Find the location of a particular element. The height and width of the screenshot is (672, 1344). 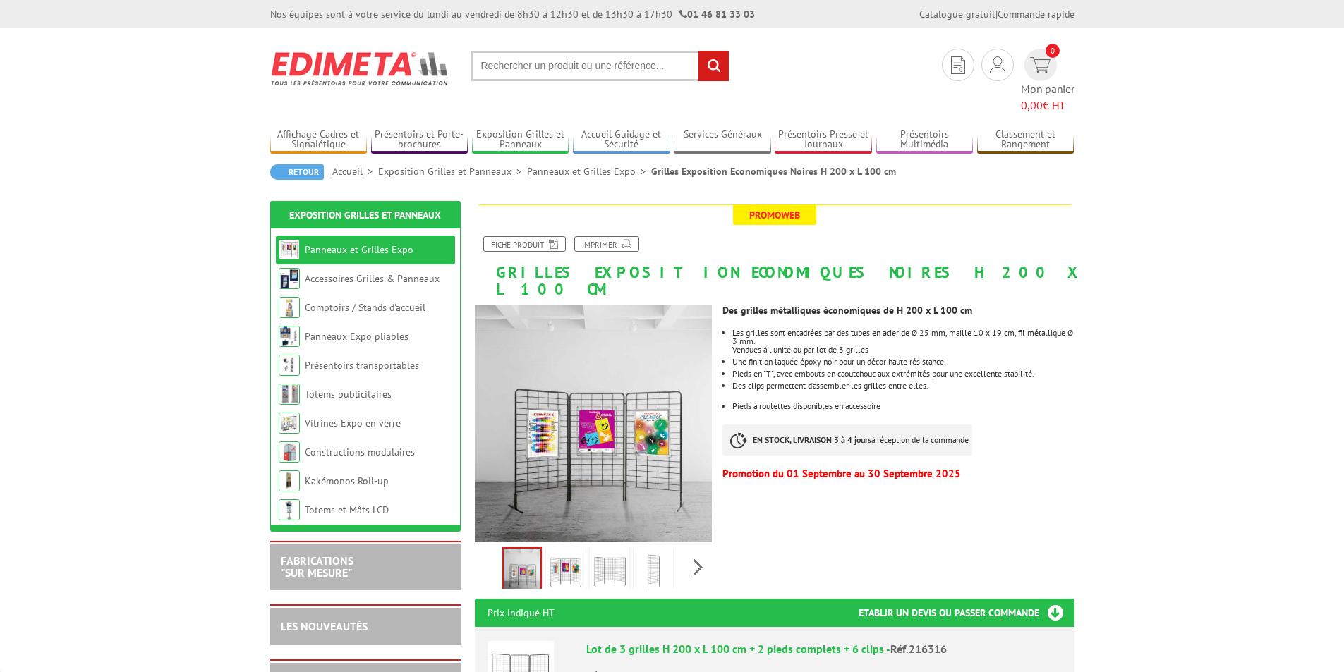

p: Vendues à l'unité ou par lot de 3 grilles is located at coordinates (903, 350).